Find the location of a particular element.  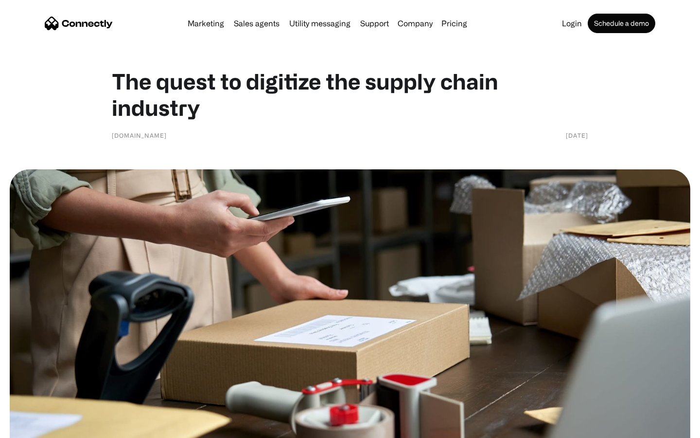

a: Schedule a demo is located at coordinates (622, 23).